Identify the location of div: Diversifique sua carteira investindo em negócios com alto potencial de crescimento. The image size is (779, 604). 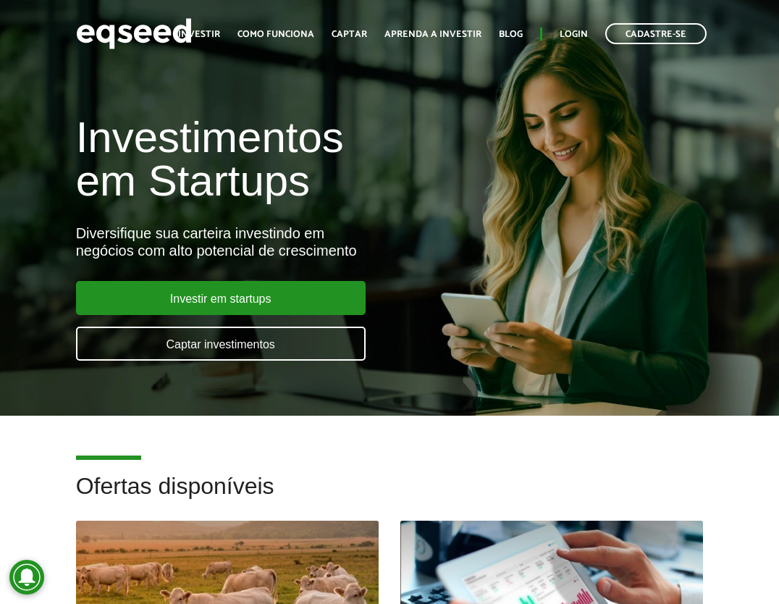
(260, 242).